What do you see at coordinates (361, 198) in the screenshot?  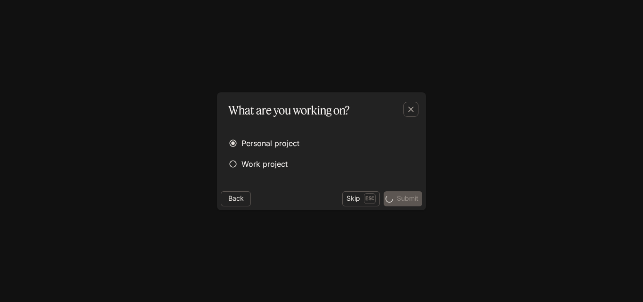 I see `button: SkipEsc` at bounding box center [361, 198].